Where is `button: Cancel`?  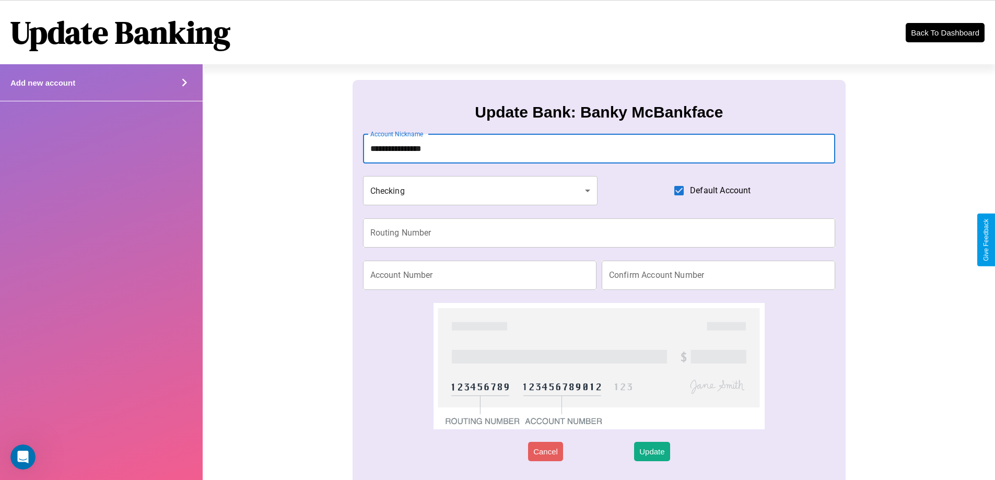
button: Cancel is located at coordinates (545, 451).